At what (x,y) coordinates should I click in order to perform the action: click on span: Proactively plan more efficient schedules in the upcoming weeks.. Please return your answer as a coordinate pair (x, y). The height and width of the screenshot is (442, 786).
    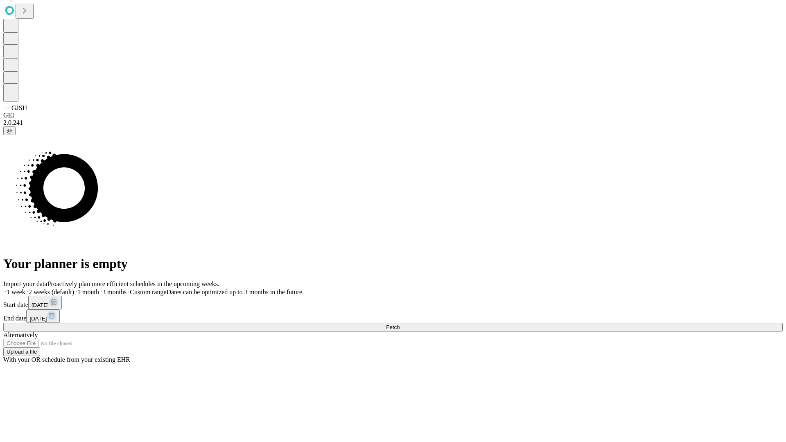
    Looking at the image, I should click on (134, 284).